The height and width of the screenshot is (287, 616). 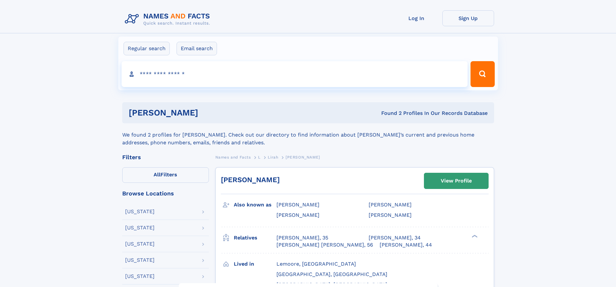 I want to click on a: Log In, so click(x=416, y=18).